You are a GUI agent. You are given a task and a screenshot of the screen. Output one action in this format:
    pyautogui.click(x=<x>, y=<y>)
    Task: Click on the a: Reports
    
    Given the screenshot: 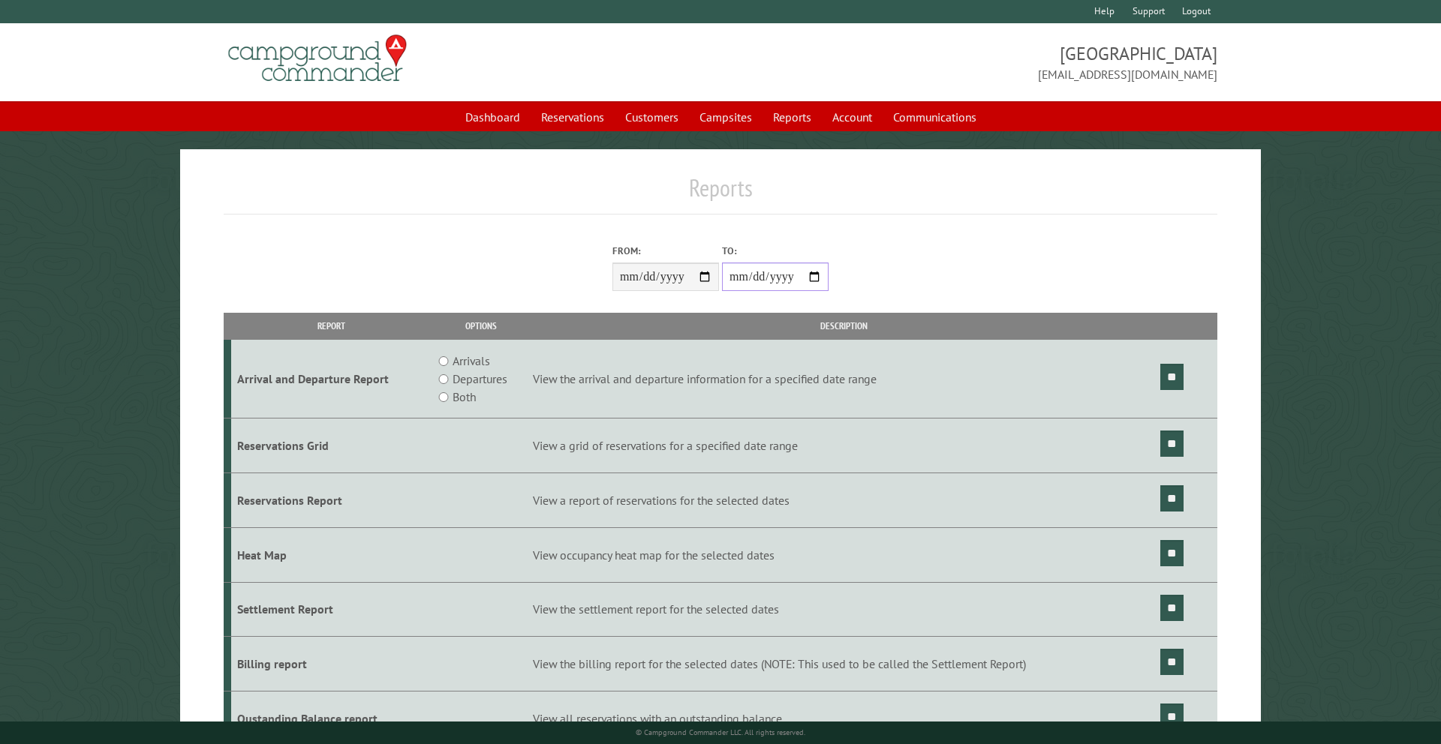 What is the action you would take?
    pyautogui.click(x=792, y=117)
    